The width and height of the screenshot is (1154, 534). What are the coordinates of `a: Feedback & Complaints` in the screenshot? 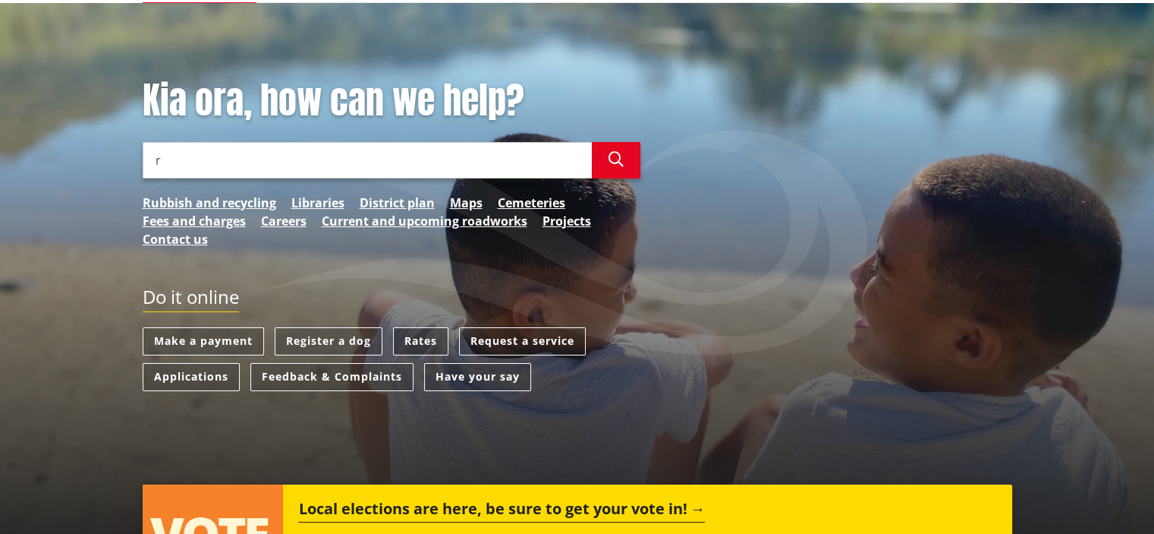 It's located at (332, 376).